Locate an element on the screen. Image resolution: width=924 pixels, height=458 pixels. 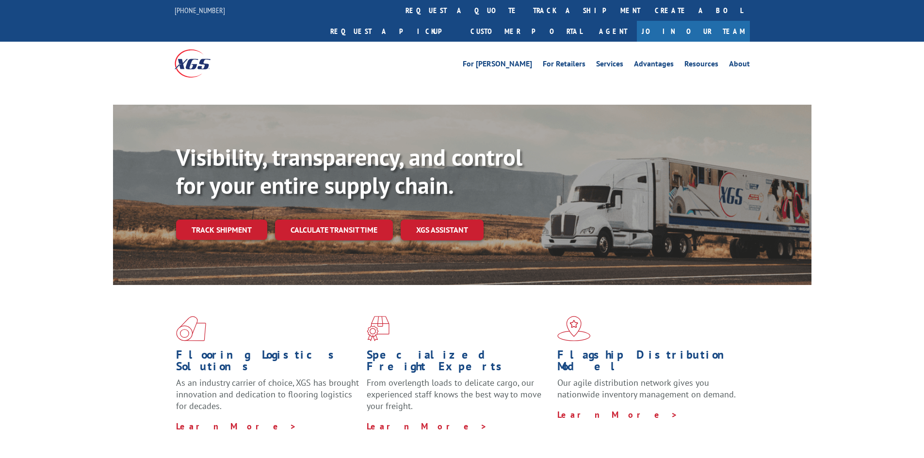
h1: Flooring Logistics Solutions is located at coordinates (268, 363).